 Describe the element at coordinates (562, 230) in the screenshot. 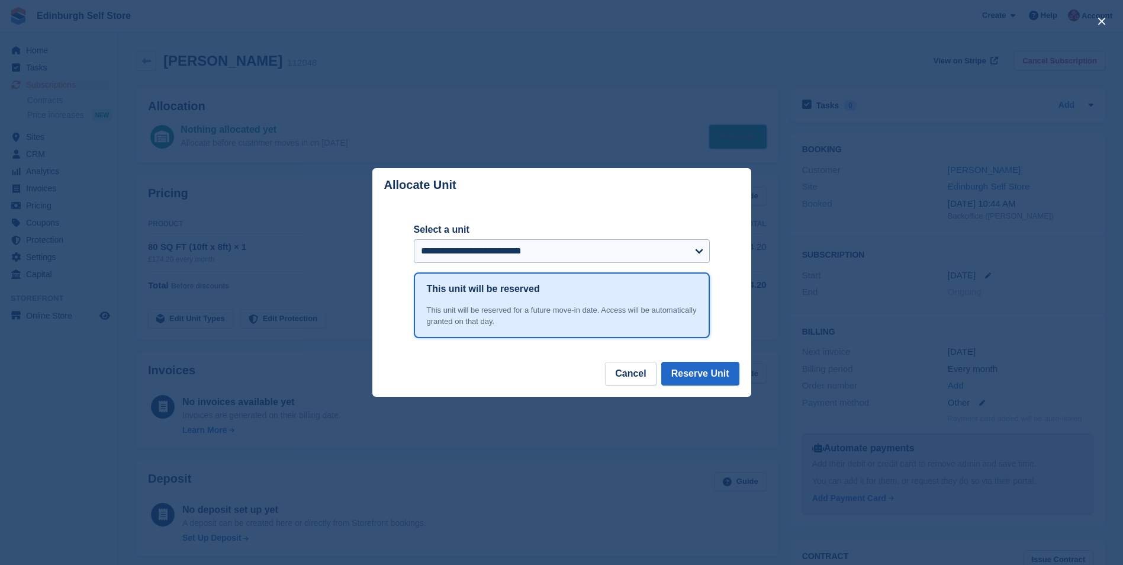

I see `label: Select a unit` at that location.